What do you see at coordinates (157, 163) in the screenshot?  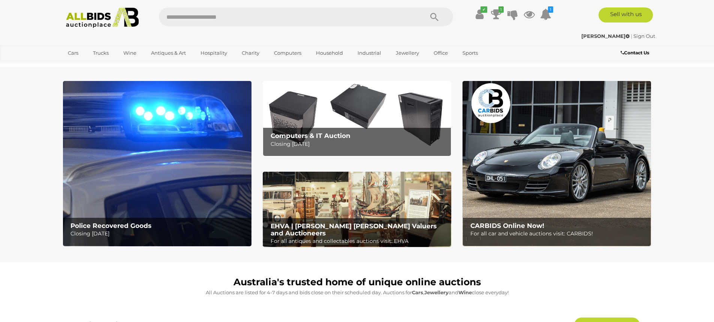 I see `img: Police Recovered Goods` at bounding box center [157, 163].